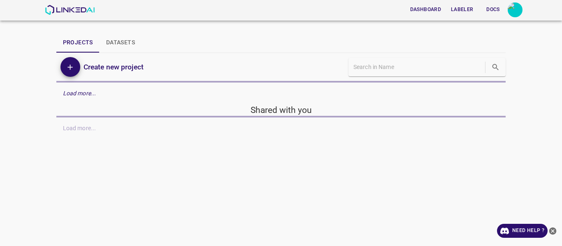 This screenshot has height=246, width=562. I want to click on button: Add, so click(70, 67).